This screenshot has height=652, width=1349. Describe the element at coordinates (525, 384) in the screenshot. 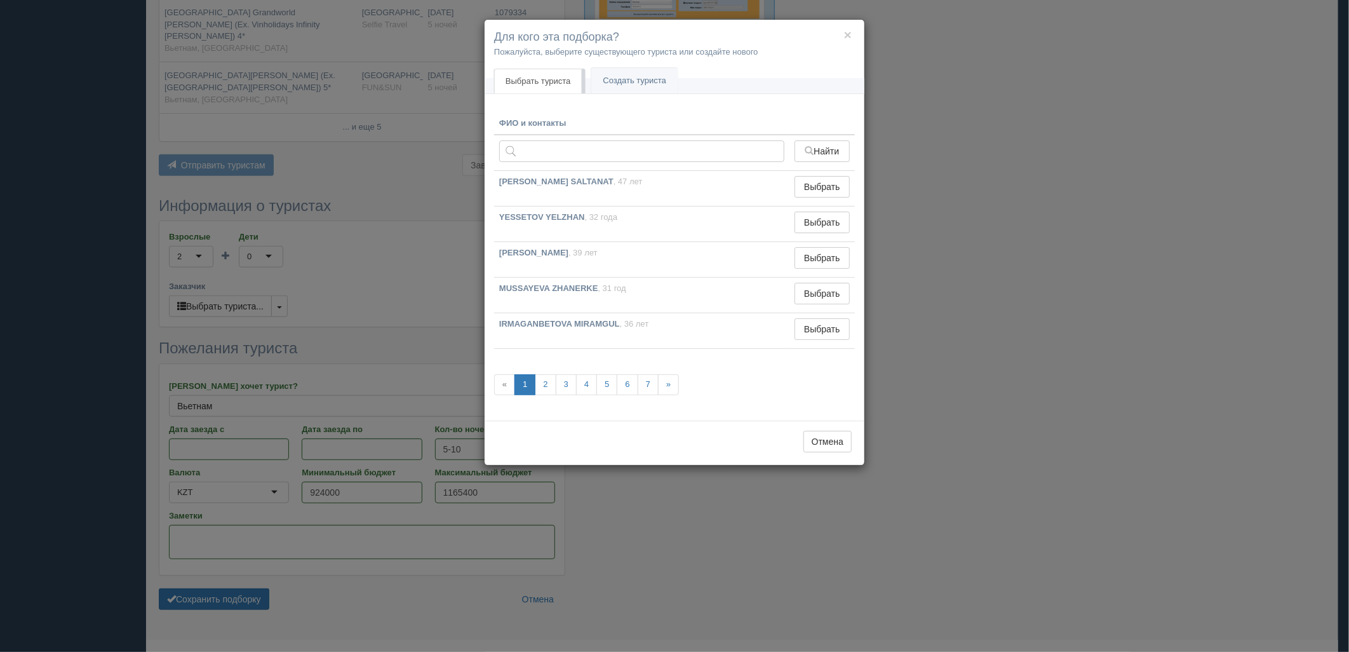

I see `a: 1` at that location.